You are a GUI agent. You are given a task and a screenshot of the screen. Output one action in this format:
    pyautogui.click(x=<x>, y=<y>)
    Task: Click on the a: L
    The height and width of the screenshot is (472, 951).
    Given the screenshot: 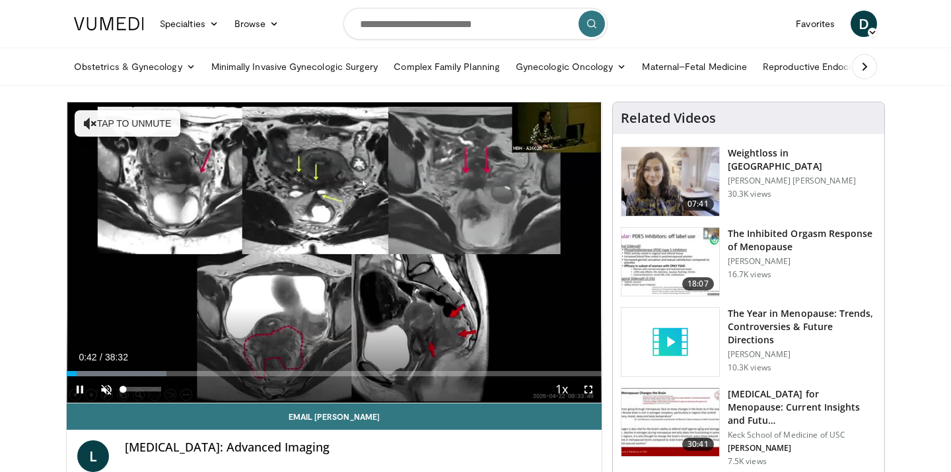 What is the action you would take?
    pyautogui.click(x=93, y=456)
    